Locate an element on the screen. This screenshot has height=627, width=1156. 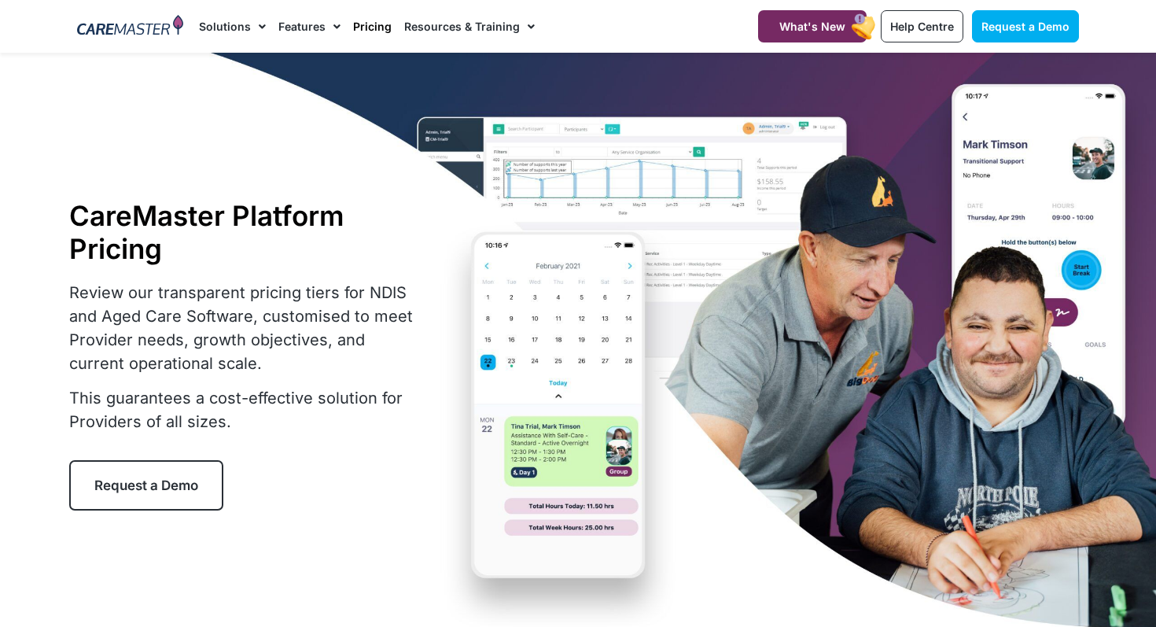
span: Help Centre is located at coordinates (921, 26).